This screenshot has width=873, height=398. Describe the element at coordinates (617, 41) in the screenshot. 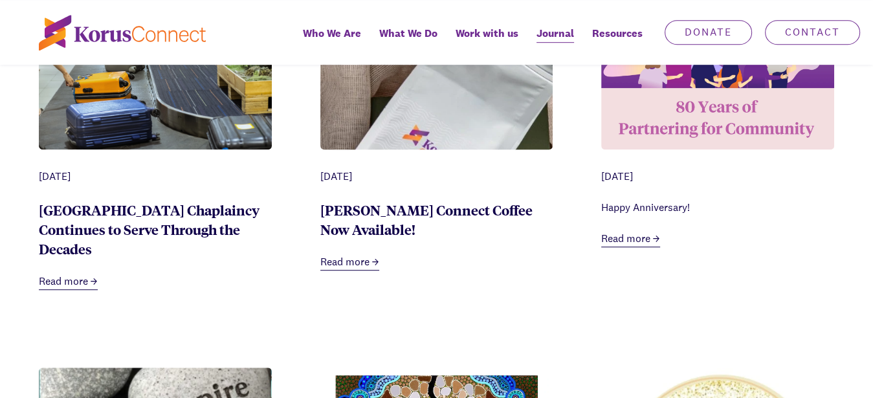

I see `div: Resources` at that location.